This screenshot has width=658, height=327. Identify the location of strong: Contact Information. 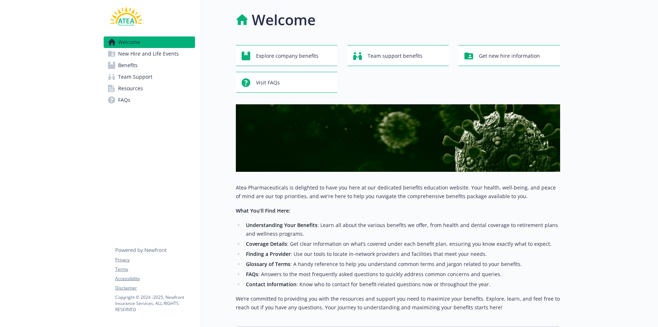
(271, 284).